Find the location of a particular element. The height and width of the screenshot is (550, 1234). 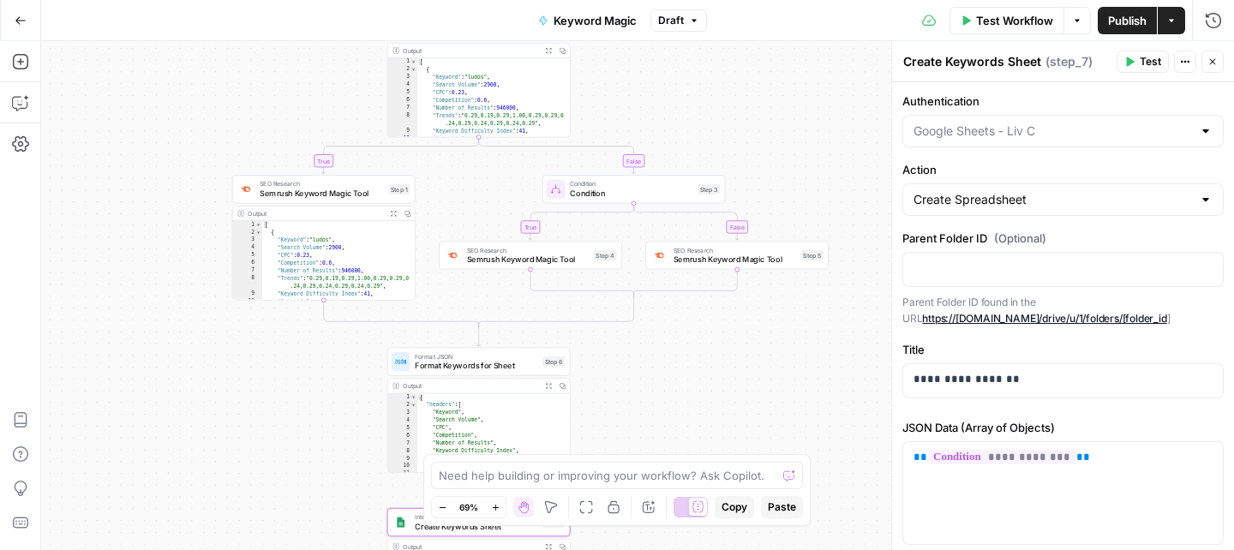

span: ( step_7 ) is located at coordinates (1068, 62).